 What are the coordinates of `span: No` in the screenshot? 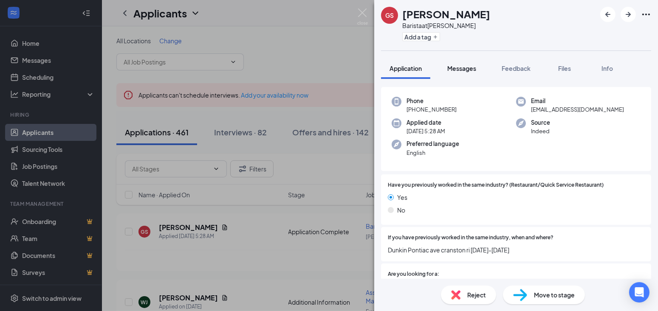 It's located at (401, 210).